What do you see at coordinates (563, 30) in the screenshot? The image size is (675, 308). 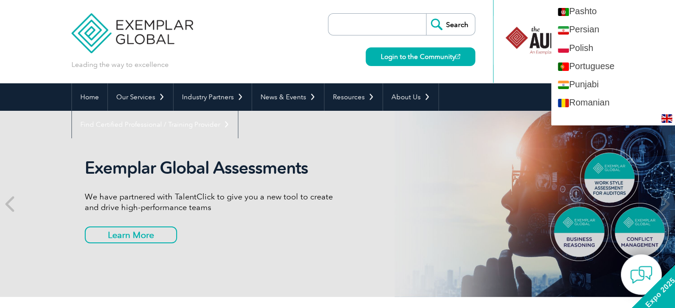 I see `img: fa` at bounding box center [563, 30].